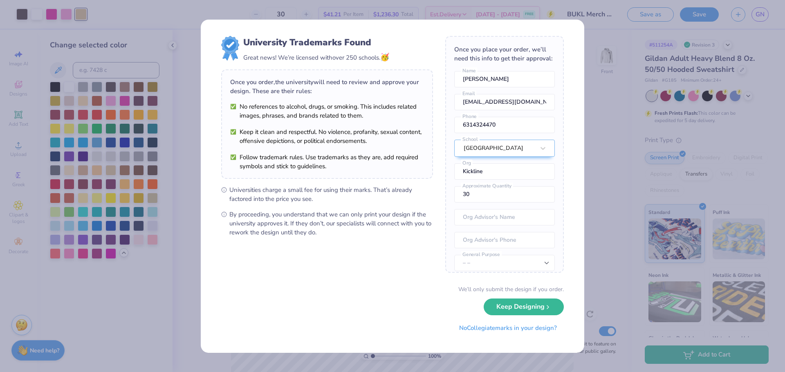  What do you see at coordinates (504, 79) in the screenshot?
I see `input: Name` at bounding box center [504, 79].